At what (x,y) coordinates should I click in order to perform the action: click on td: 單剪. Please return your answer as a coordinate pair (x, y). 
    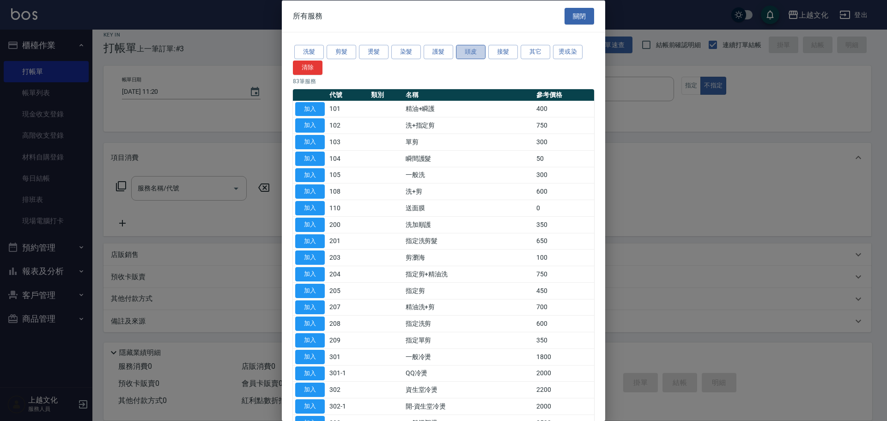
    Looking at the image, I should click on (469, 142).